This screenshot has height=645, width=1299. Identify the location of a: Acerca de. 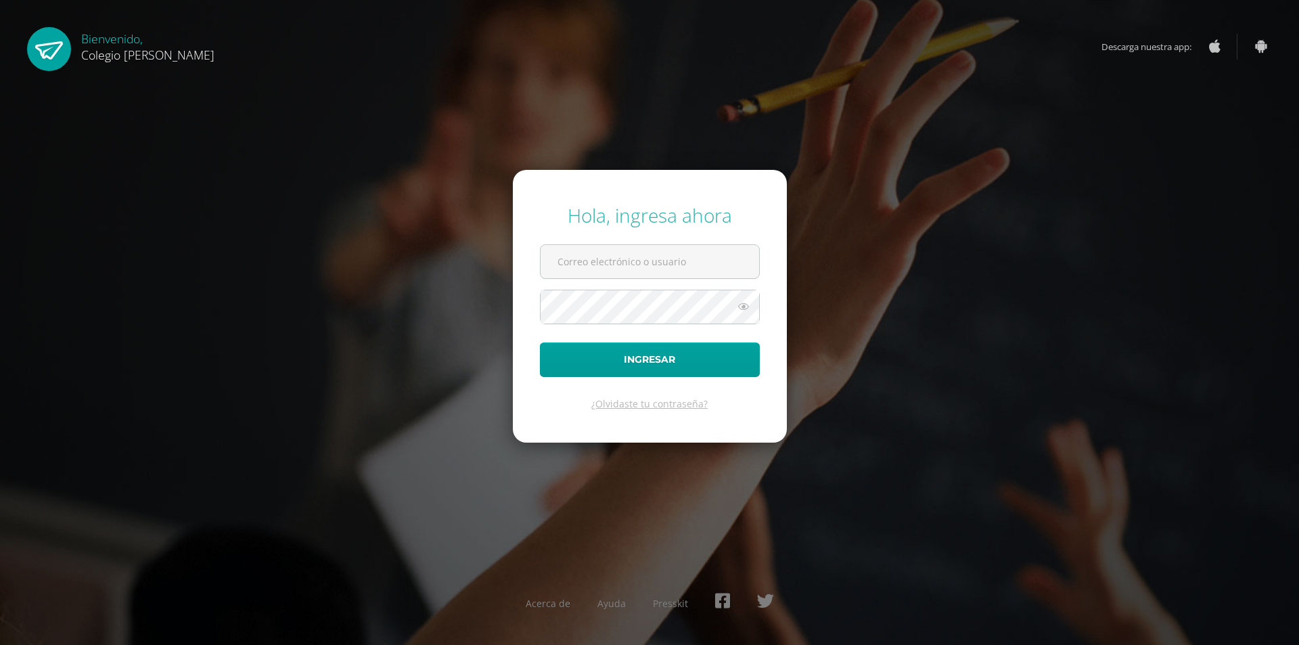
(548, 603).